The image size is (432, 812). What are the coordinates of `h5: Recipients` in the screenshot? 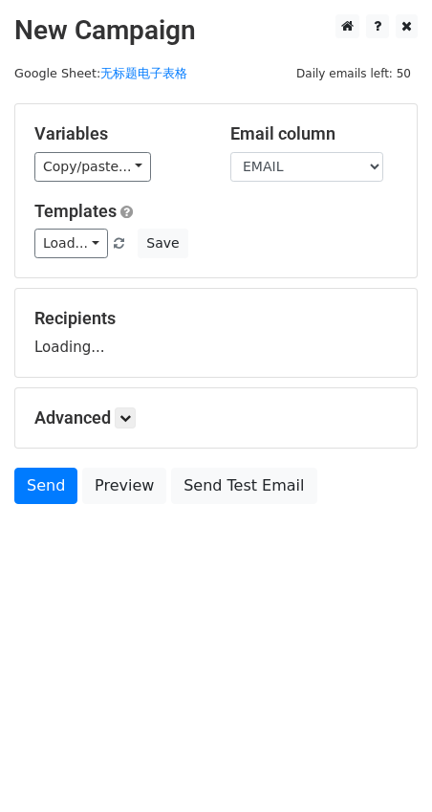 It's located at (216, 318).